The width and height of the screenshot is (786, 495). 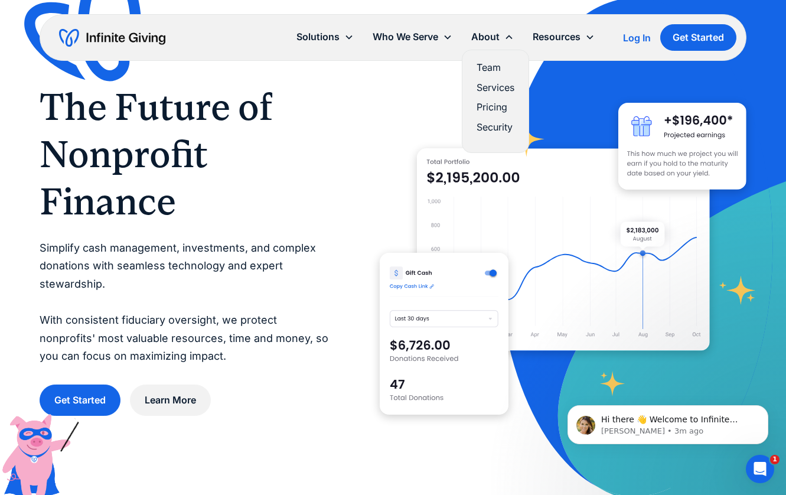 What do you see at coordinates (112, 38) in the screenshot?
I see `a: home` at bounding box center [112, 38].